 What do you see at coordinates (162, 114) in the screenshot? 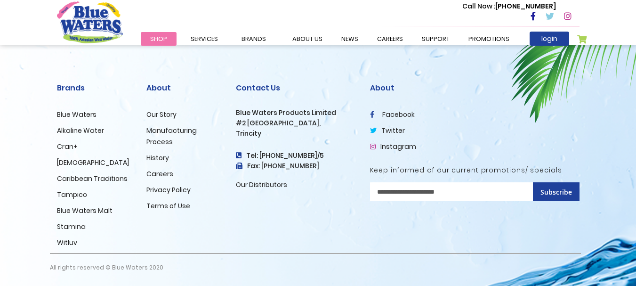
I see `a: Our Story` at bounding box center [162, 114].